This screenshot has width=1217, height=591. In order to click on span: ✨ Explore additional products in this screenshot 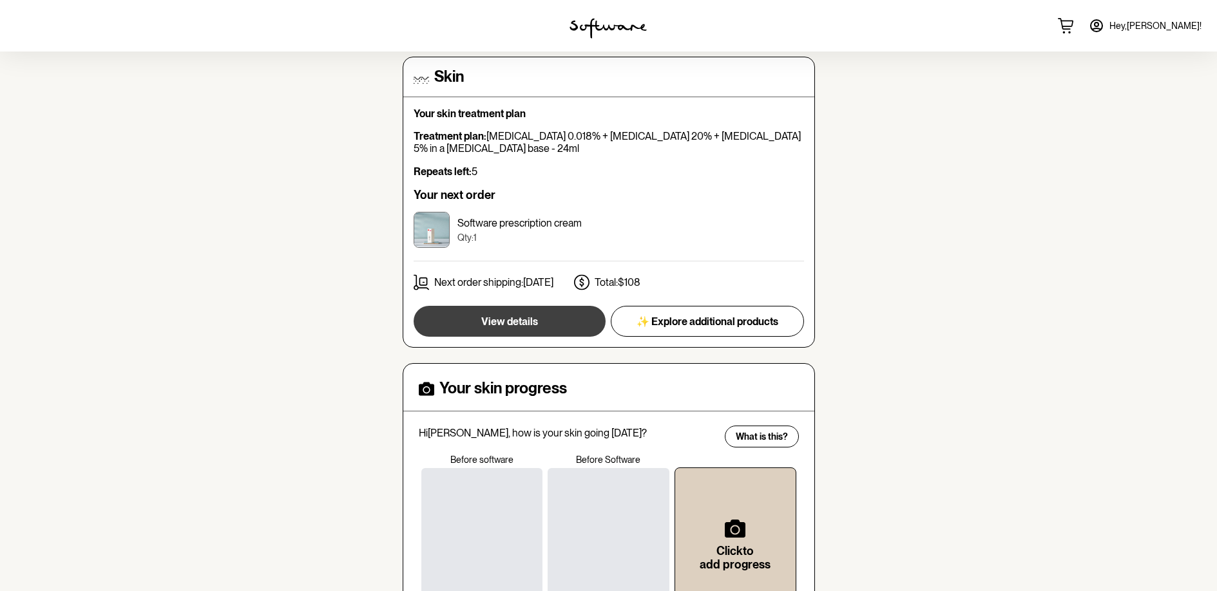, I will do `click(707, 321)`.